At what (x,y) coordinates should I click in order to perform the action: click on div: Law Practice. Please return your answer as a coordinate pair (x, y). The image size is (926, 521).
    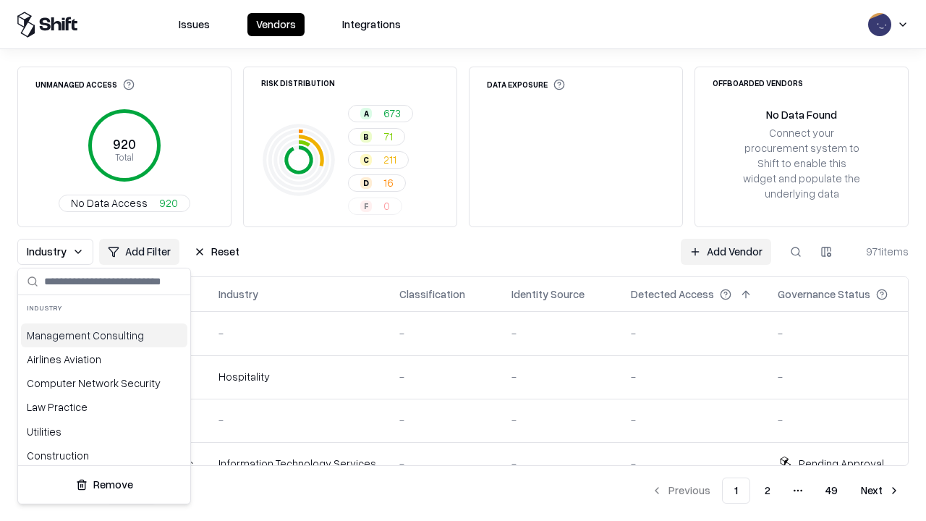
    Looking at the image, I should click on (104, 407).